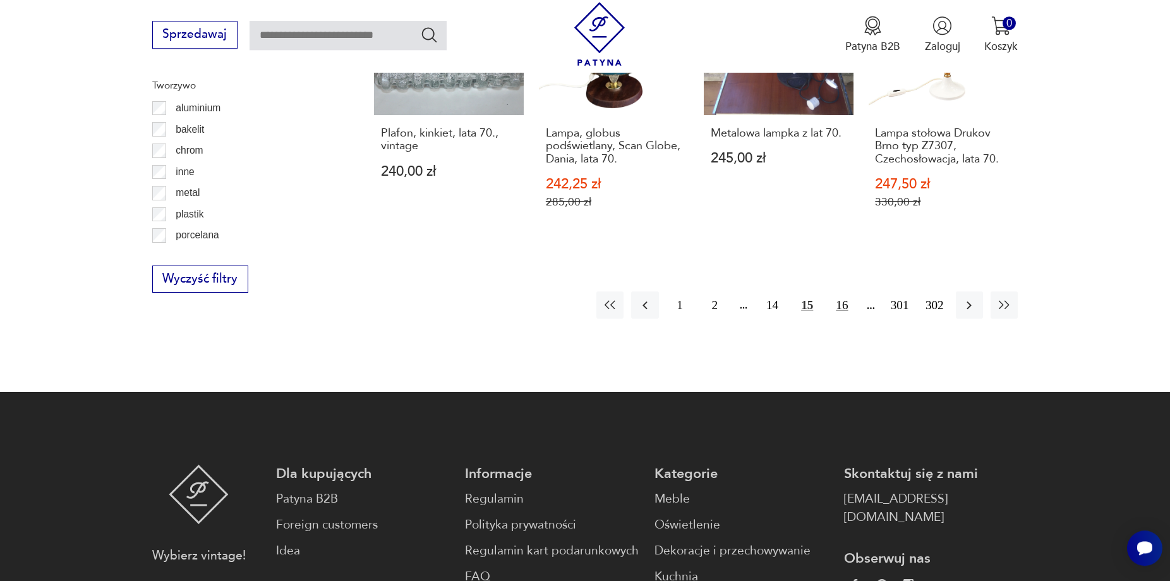 The image size is (1170, 581). I want to click on button: Wyczyść filtry, so click(200, 279).